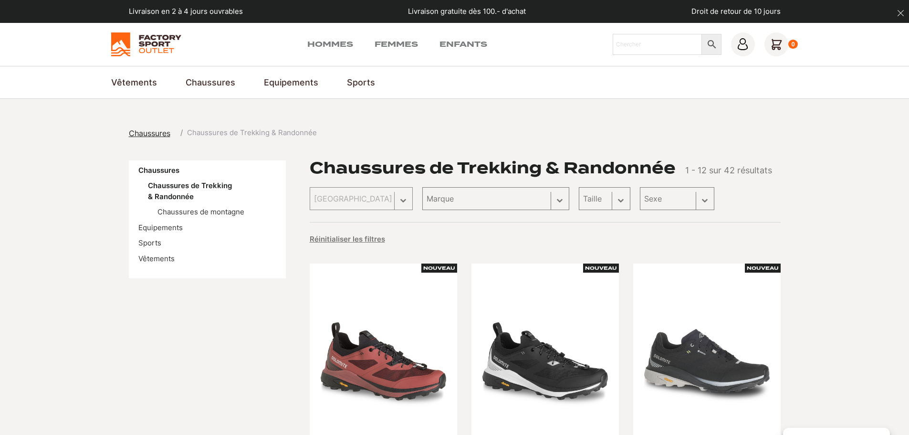 The width and height of the screenshot is (909, 435). Describe the element at coordinates (492, 168) in the screenshot. I see `h1: Chaussures de Trekking & Randonnée` at that location.